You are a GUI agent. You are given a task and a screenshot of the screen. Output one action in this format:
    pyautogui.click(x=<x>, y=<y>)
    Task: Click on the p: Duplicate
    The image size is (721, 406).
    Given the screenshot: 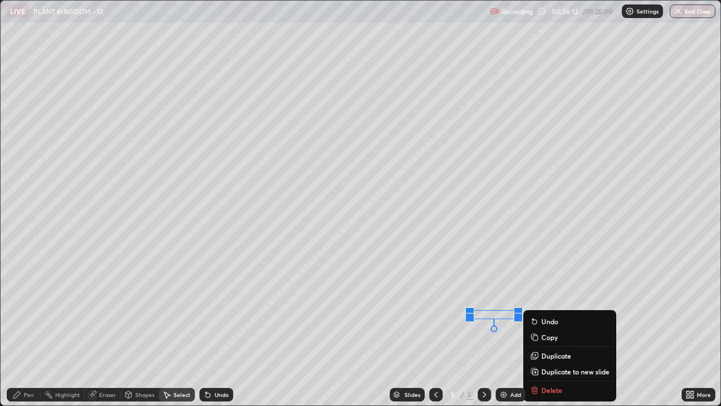 What is the action you would take?
    pyautogui.click(x=556, y=355)
    